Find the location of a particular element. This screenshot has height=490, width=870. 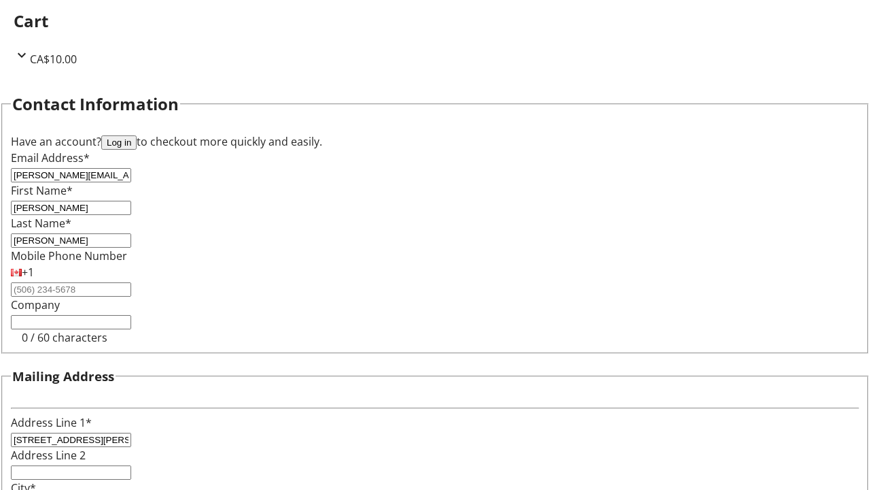

label: Company is located at coordinates (35, 305).